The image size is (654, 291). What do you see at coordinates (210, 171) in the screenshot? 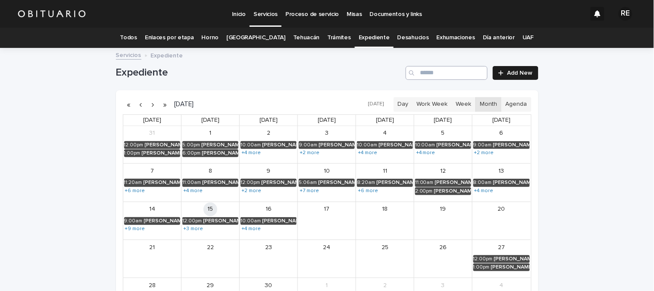
I see `a: September 8, 2025` at bounding box center [210, 171].